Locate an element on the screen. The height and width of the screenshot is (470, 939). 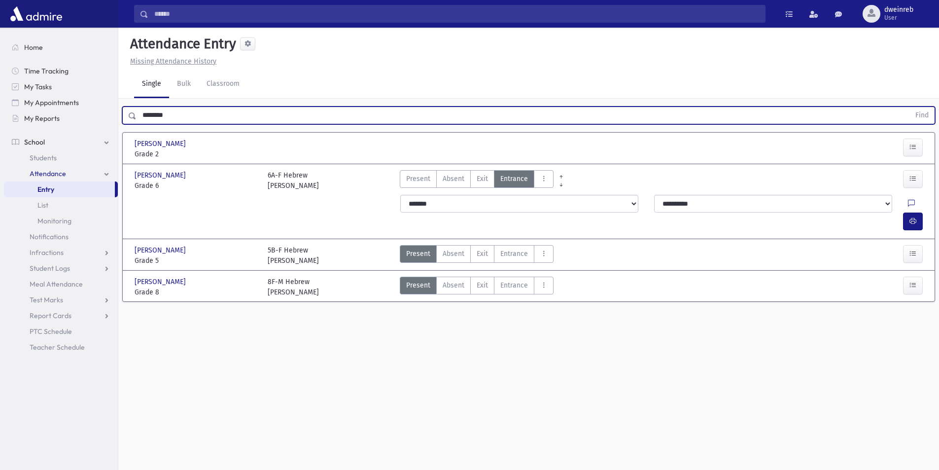
a: Test Marks is located at coordinates (61, 300).